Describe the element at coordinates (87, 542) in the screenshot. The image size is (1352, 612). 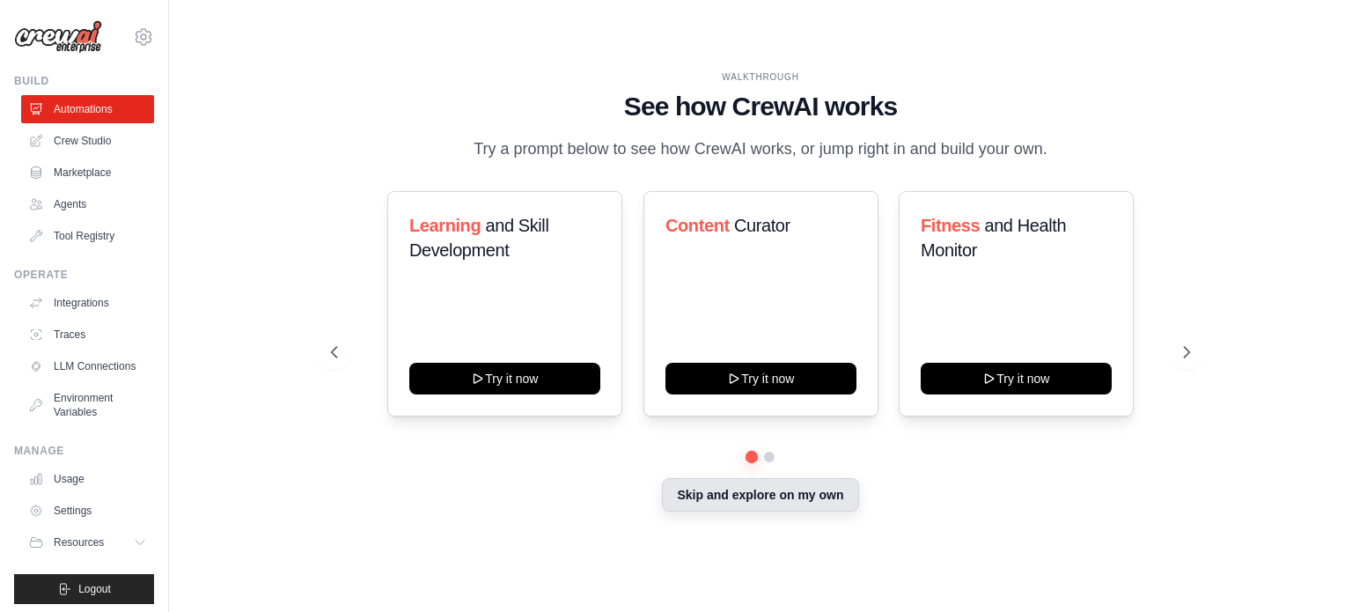
I see `button: Resources` at that location.